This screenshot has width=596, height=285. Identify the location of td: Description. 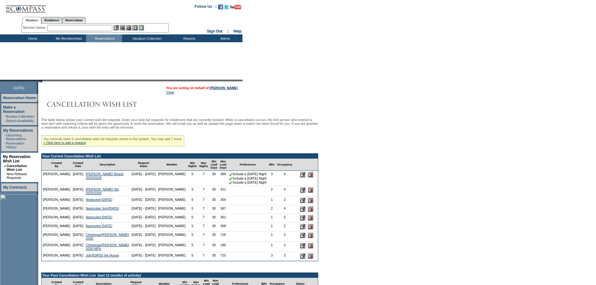
(107, 165).